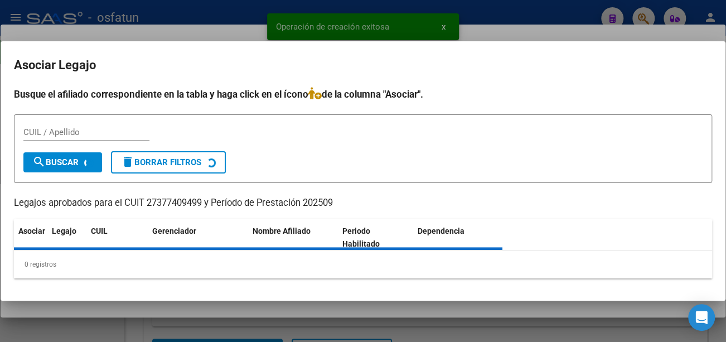 The image size is (726, 342). What do you see at coordinates (32, 231) in the screenshot?
I see `span: Asociar` at bounding box center [32, 231].